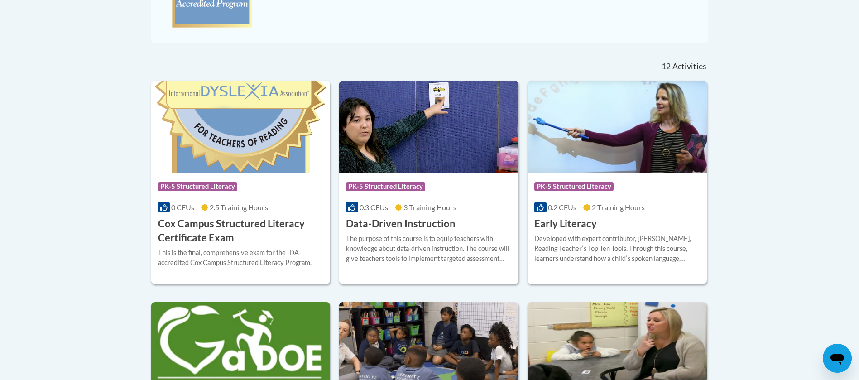 This screenshot has height=380, width=859. Describe the element at coordinates (566, 224) in the screenshot. I see `h3: Early Literacy` at that location.